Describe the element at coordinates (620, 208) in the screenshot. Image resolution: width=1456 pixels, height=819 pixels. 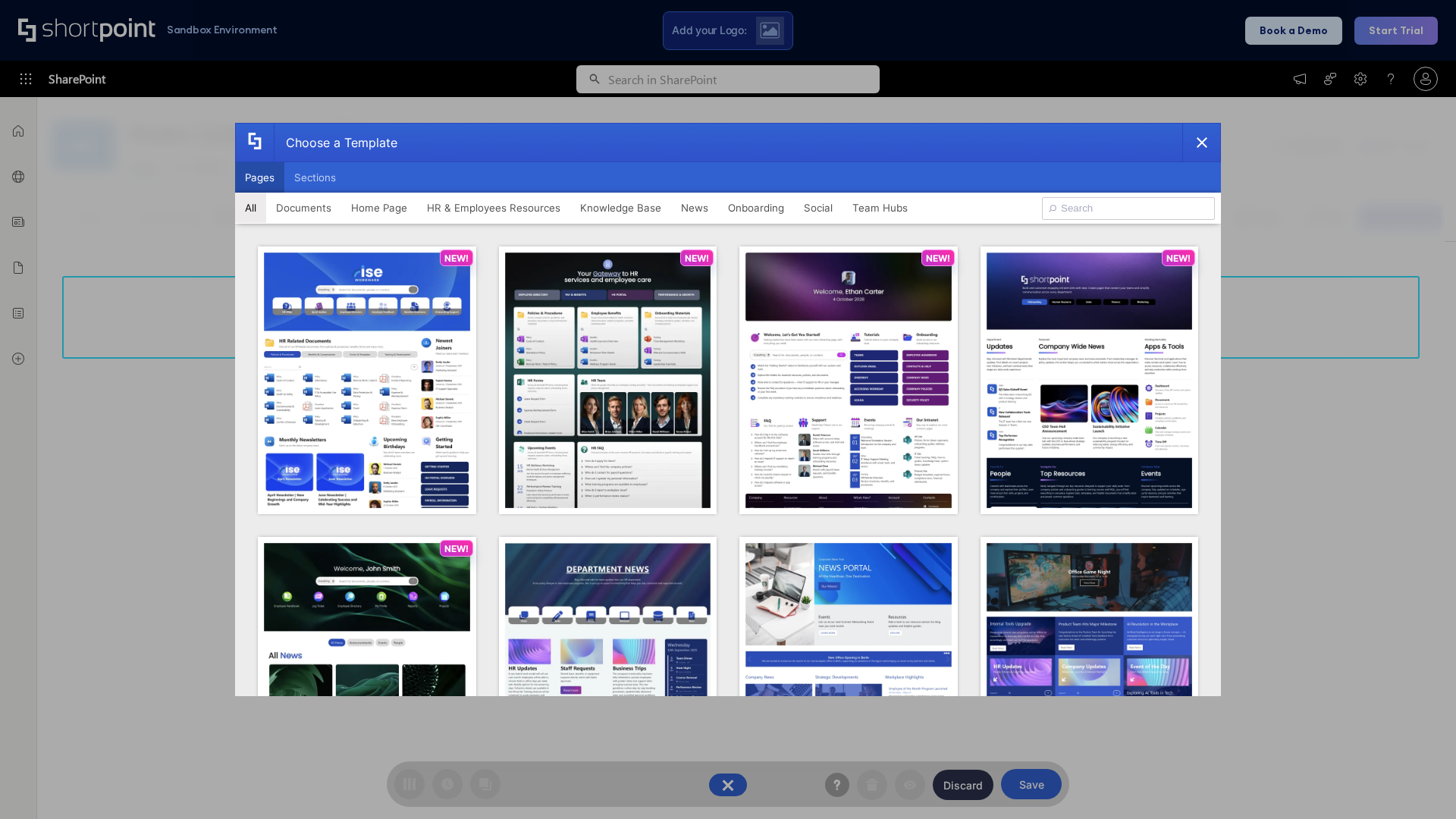
I see `button: Knowledge Base` at that location.